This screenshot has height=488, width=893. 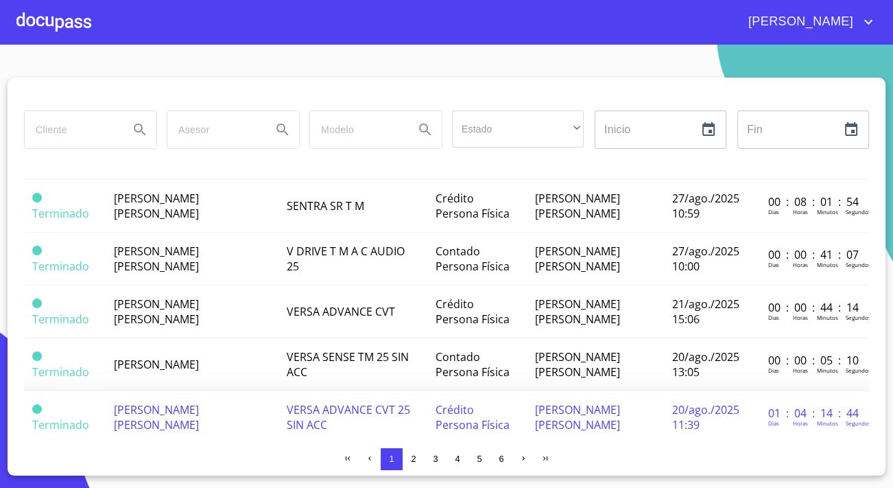 What do you see at coordinates (349, 417) in the screenshot?
I see `span: VERSA ADVANCE CVT 25 SIN ACC` at bounding box center [349, 417].